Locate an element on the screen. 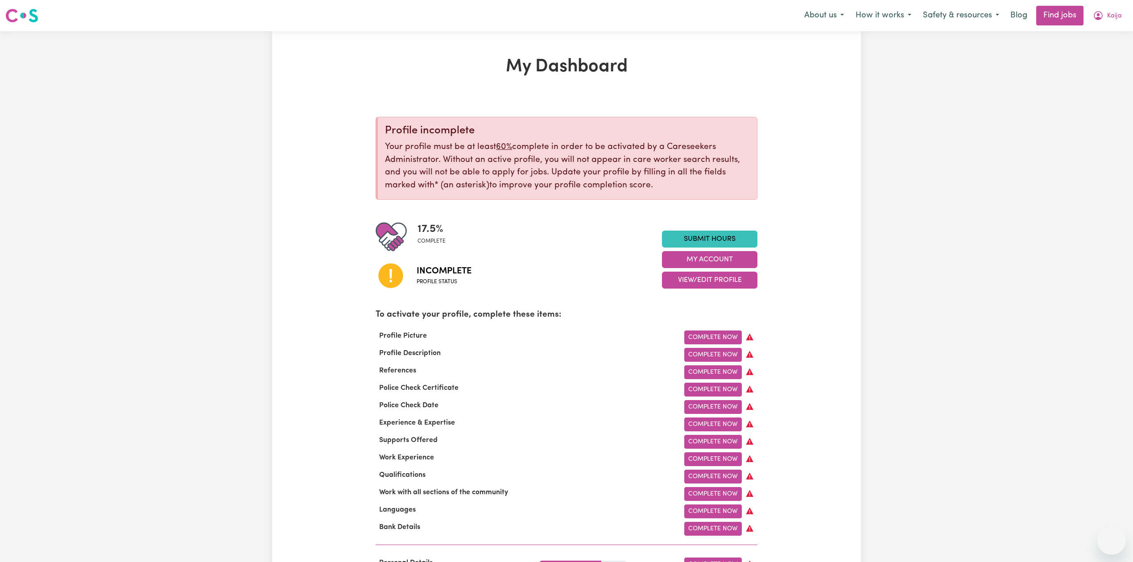 The height and width of the screenshot is (562, 1133). span: Bank Details is located at coordinates (400, 527).